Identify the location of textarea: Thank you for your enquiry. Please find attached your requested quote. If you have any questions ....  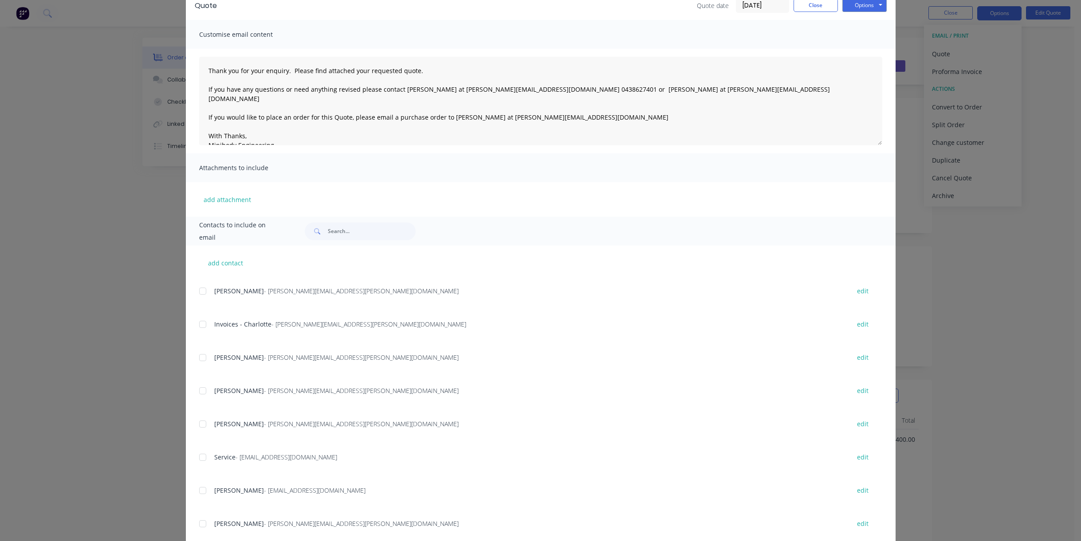
(541, 101).